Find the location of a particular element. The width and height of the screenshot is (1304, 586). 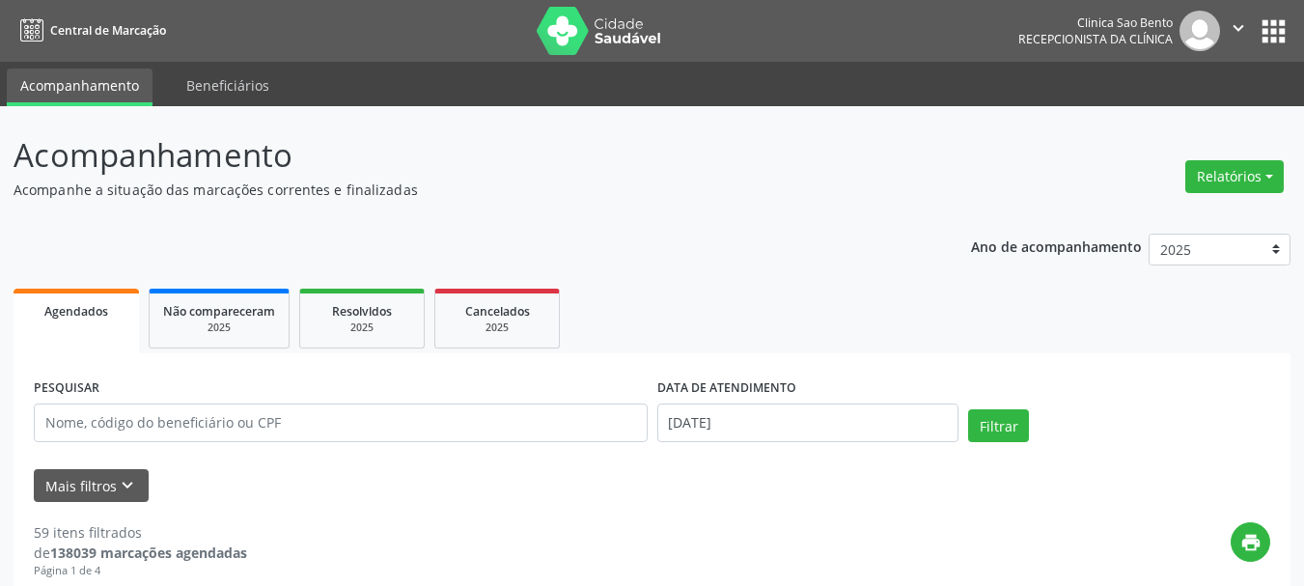

span: Resolvidos is located at coordinates (362, 311).